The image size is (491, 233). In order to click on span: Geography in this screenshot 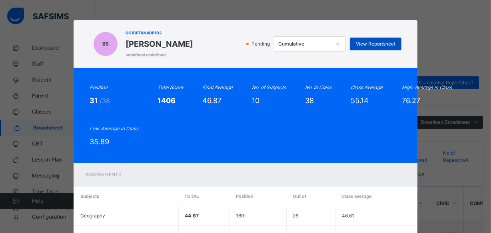, I will do `click(93, 216)`.